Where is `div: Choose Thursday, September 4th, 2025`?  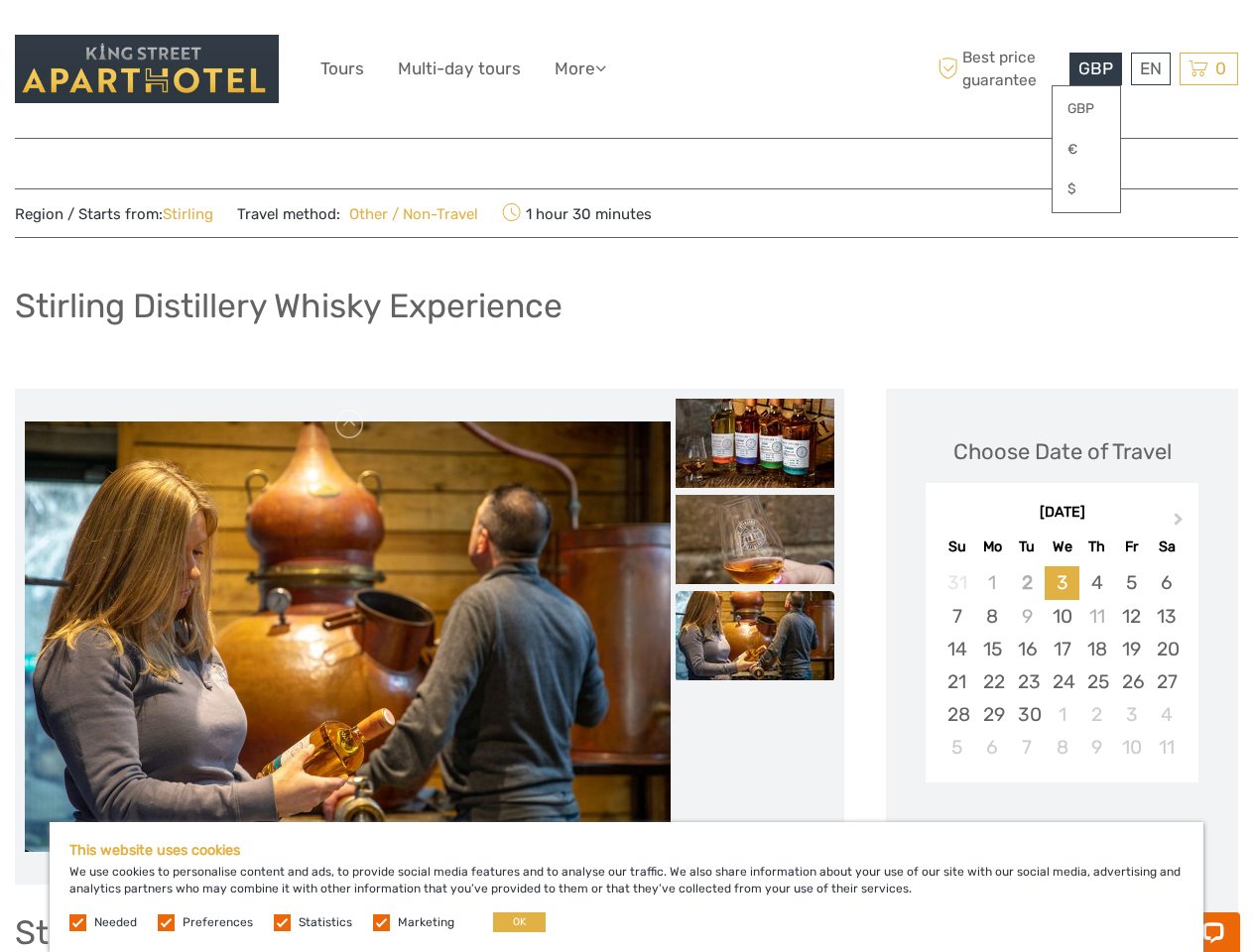 div: Choose Thursday, September 4th, 2025 is located at coordinates (1096, 582).